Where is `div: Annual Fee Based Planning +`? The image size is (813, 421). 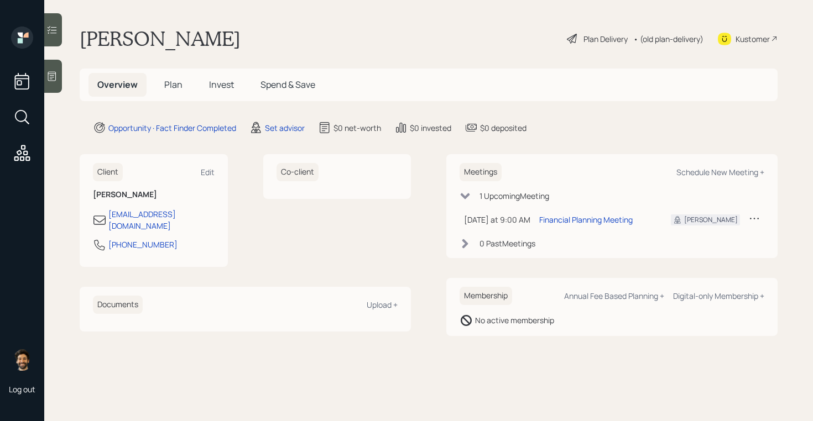 div: Annual Fee Based Planning + is located at coordinates (614, 296).